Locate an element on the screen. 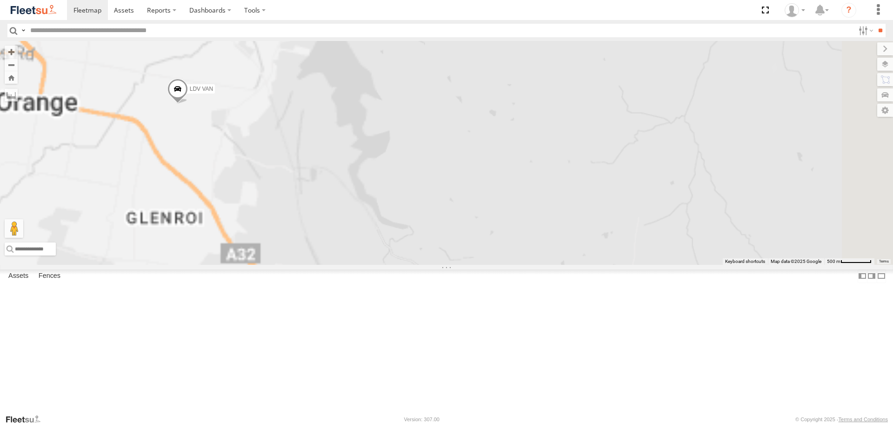 The width and height of the screenshot is (893, 424). button: Zoom in is located at coordinates (11, 52).